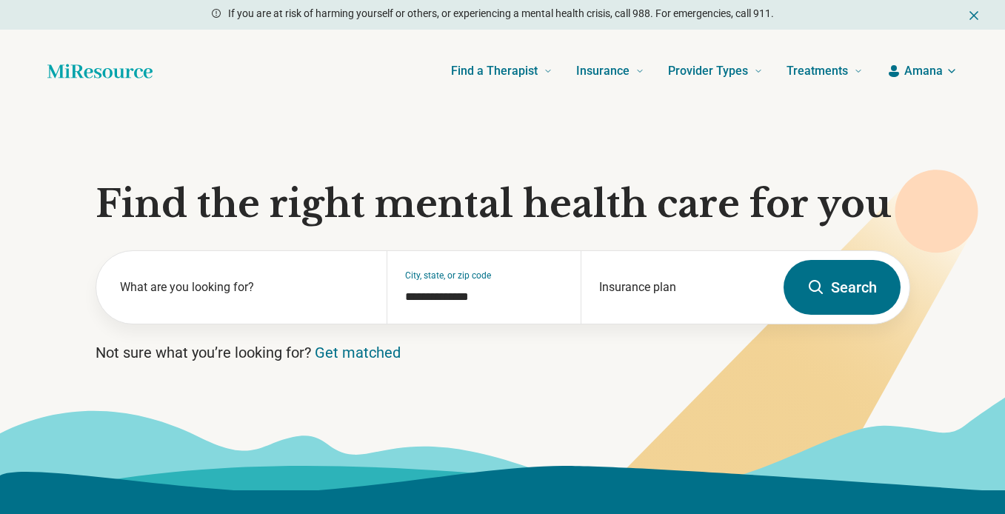  What do you see at coordinates (502, 71) in the screenshot?
I see `a: Find a Therapist` at bounding box center [502, 71].